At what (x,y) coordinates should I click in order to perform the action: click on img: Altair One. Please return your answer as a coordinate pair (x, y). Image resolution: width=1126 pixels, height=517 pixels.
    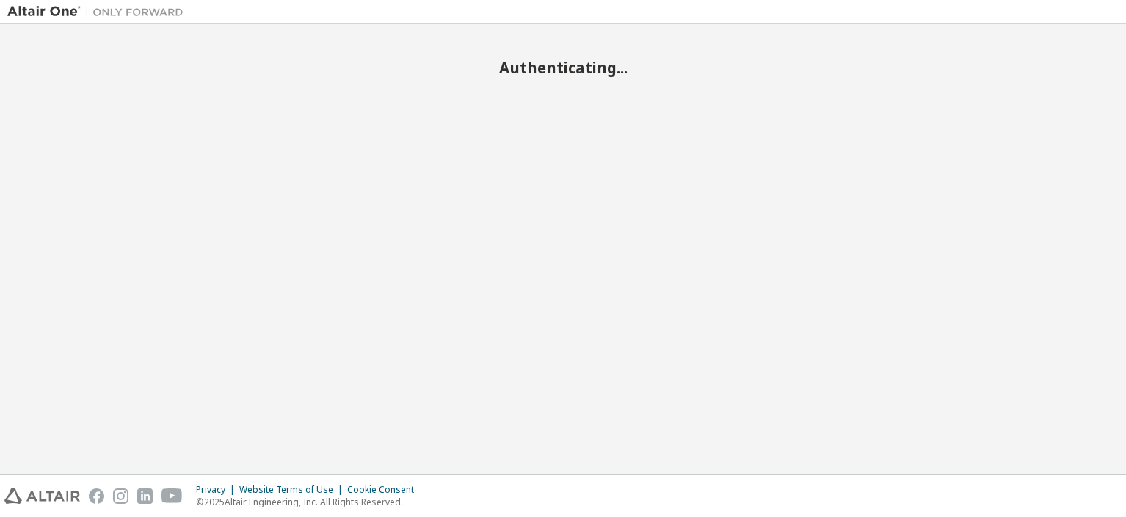
    Looking at the image, I should click on (99, 12).